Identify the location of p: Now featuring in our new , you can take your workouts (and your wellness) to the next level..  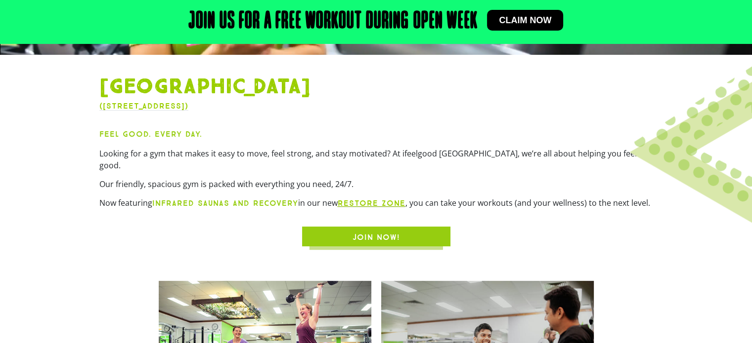
(376, 203).